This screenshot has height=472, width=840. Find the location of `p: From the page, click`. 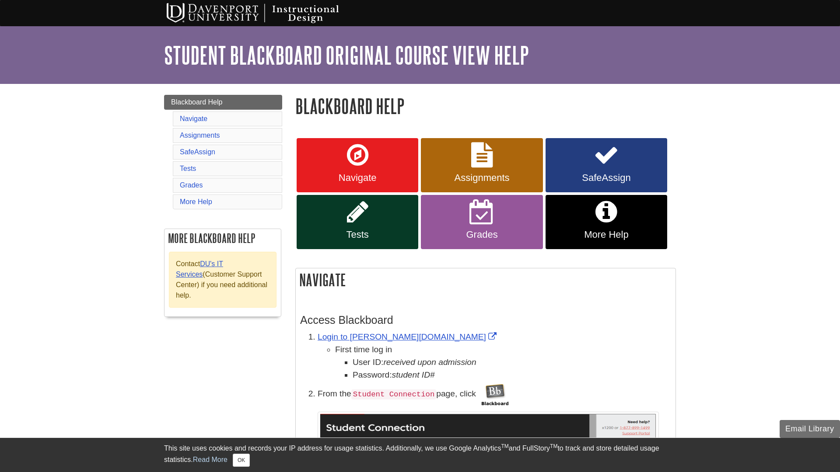

p: From the page, click is located at coordinates (494, 394).